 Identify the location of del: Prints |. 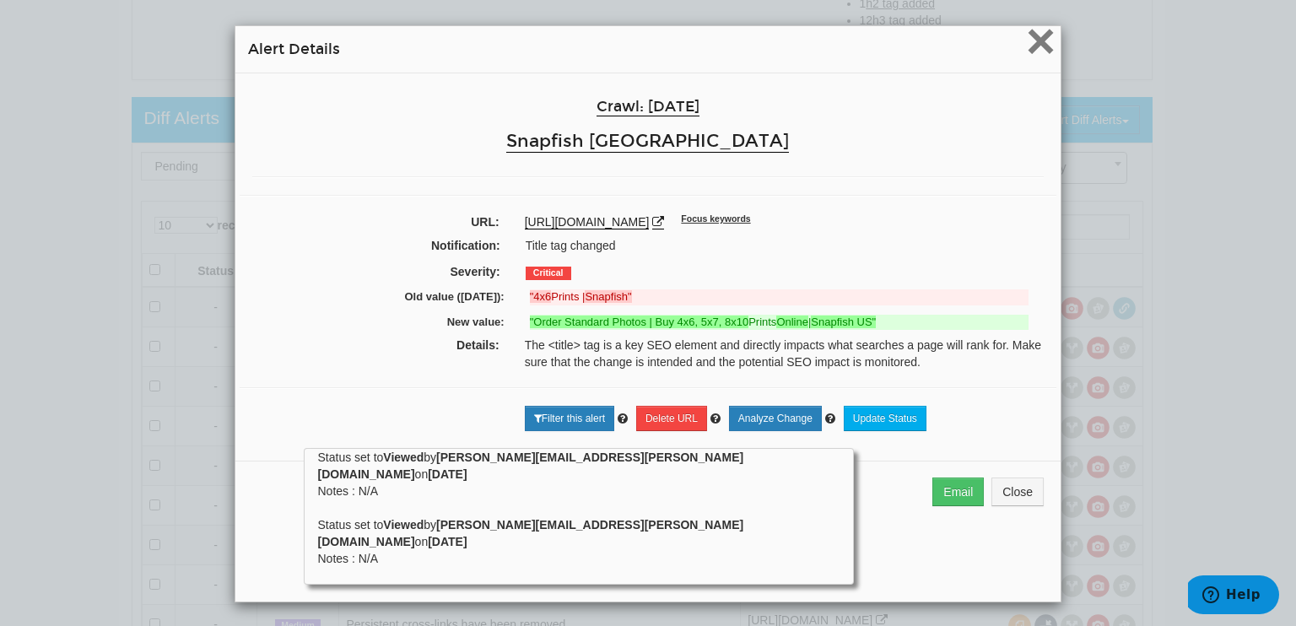
(779, 297).